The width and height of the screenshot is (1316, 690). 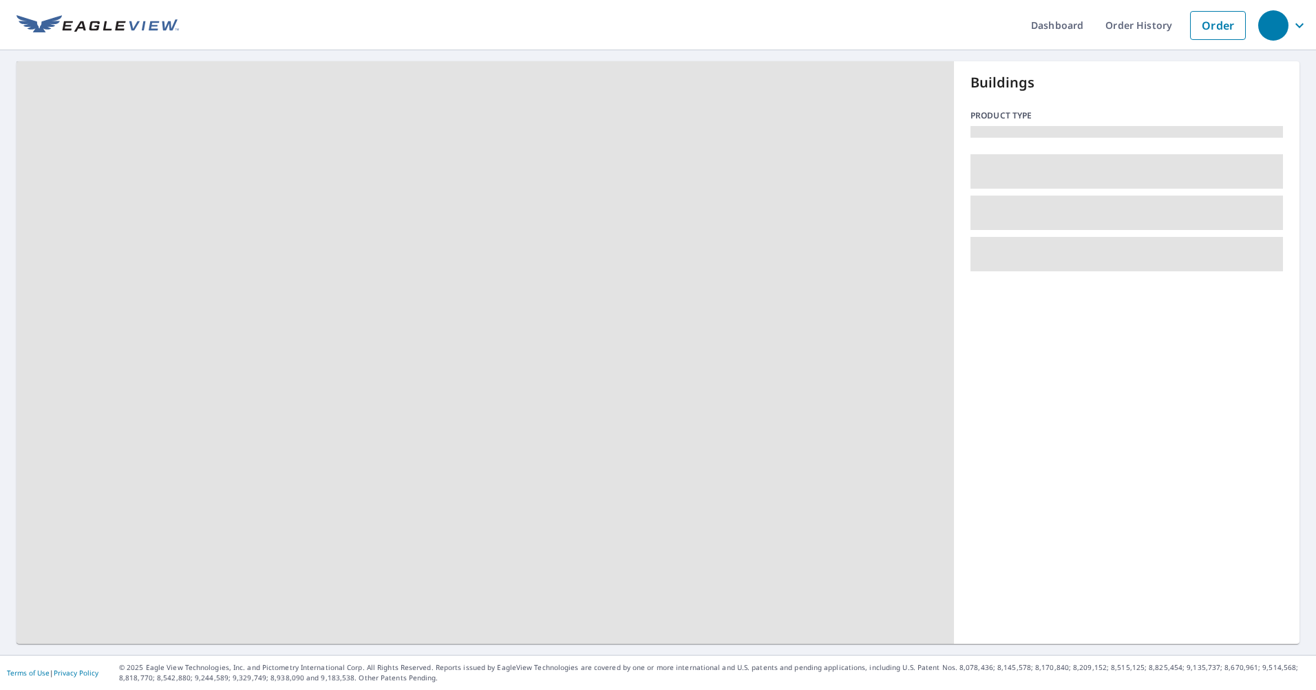 I want to click on p: © 2025 Eagle View Technologies, Inc. and Pictometry International Corp. All Rights Reserved. Repo..., so click(x=714, y=673).